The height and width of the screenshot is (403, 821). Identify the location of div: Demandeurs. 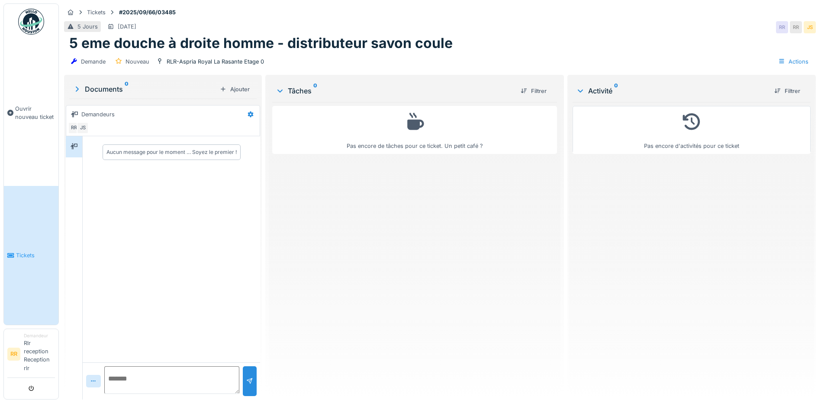
(98, 114).